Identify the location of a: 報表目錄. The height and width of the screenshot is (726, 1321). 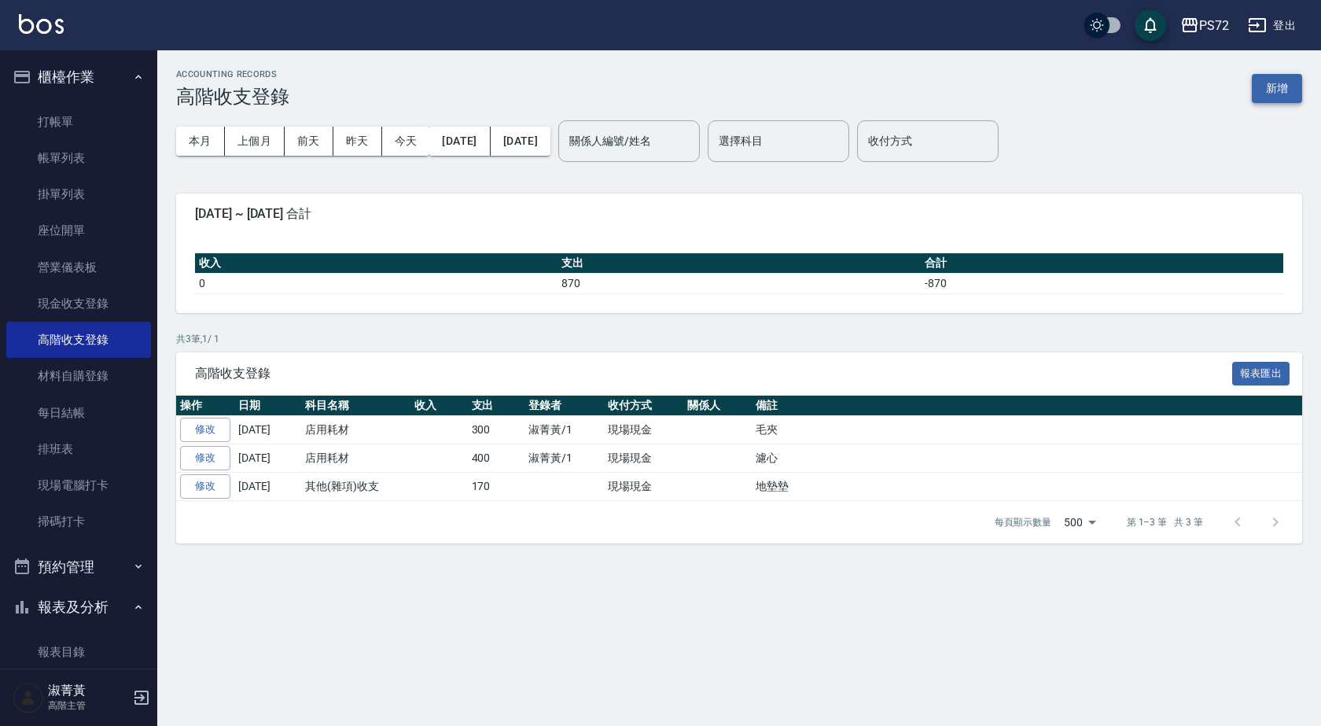
(79, 652).